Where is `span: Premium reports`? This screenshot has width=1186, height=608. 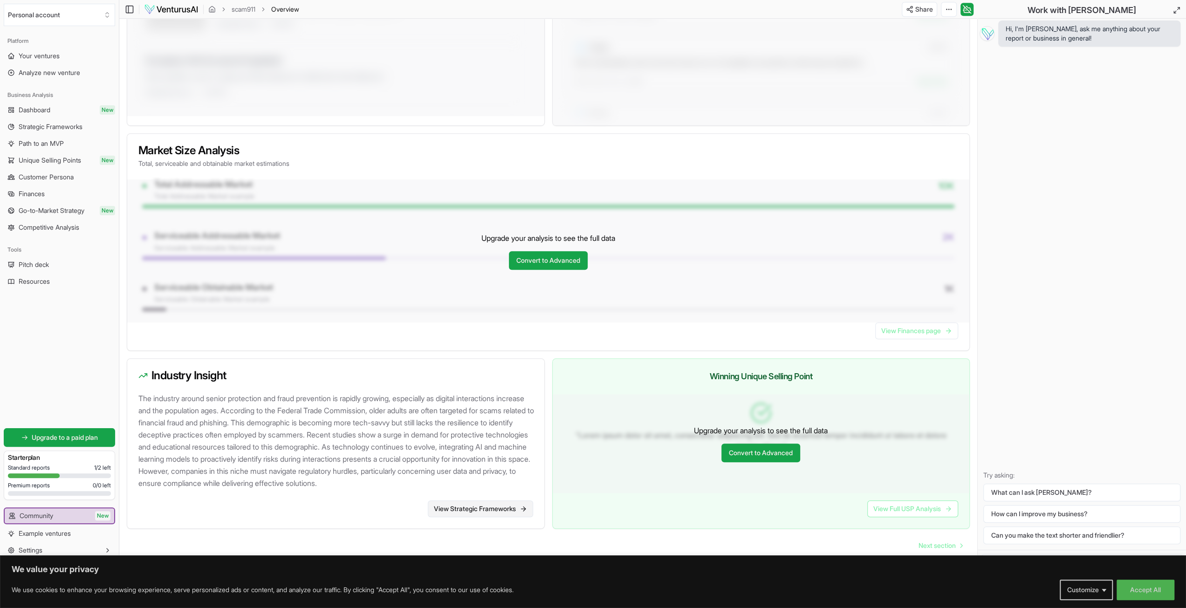 span: Premium reports is located at coordinates (29, 486).